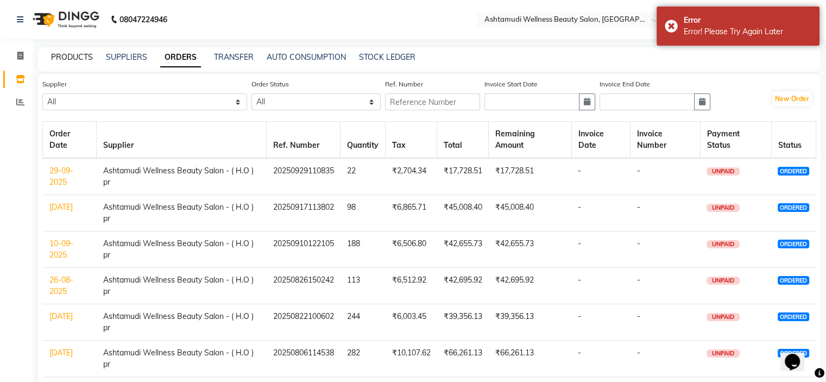 Image resolution: width=826 pixels, height=382 pixels. What do you see at coordinates (748, 20) in the screenshot?
I see `div: Error` at bounding box center [748, 20].